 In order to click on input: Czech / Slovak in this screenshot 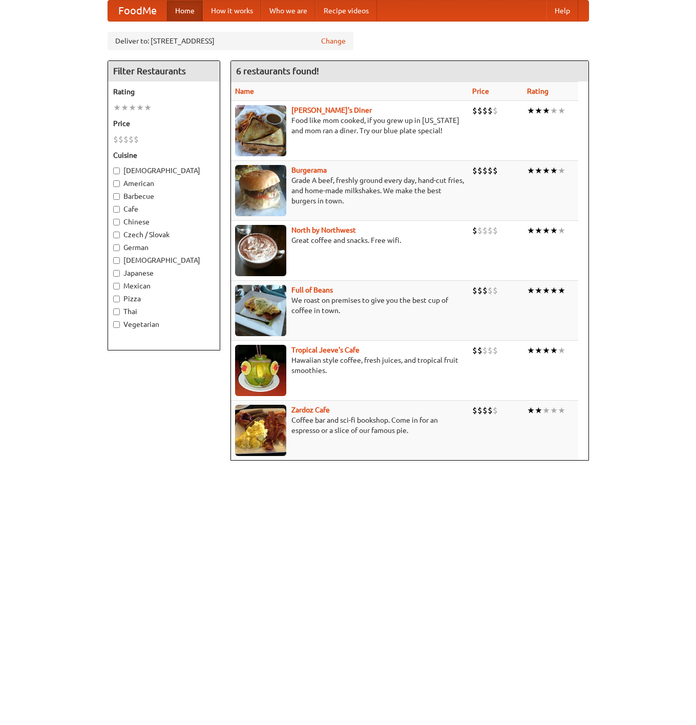, I will do `click(116, 235)`.